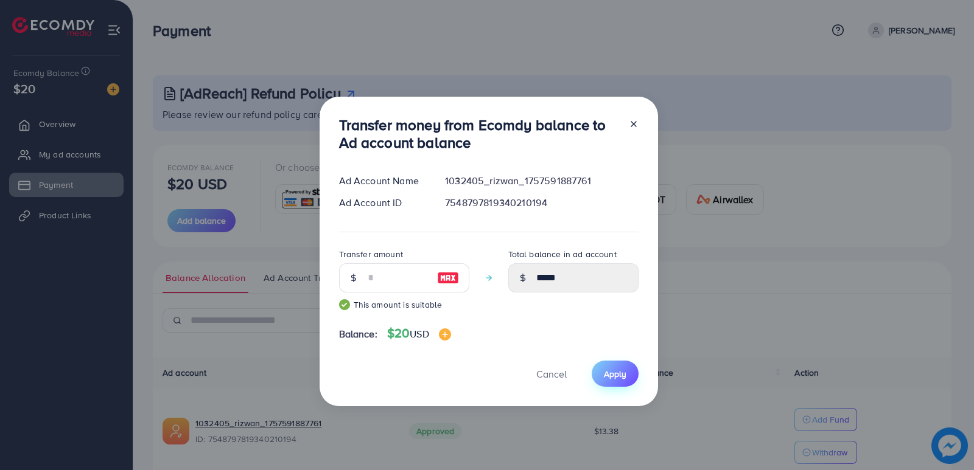 Image resolution: width=974 pixels, height=470 pixels. Describe the element at coordinates (382, 181) in the screenshot. I see `div: Ad Account Name` at that location.